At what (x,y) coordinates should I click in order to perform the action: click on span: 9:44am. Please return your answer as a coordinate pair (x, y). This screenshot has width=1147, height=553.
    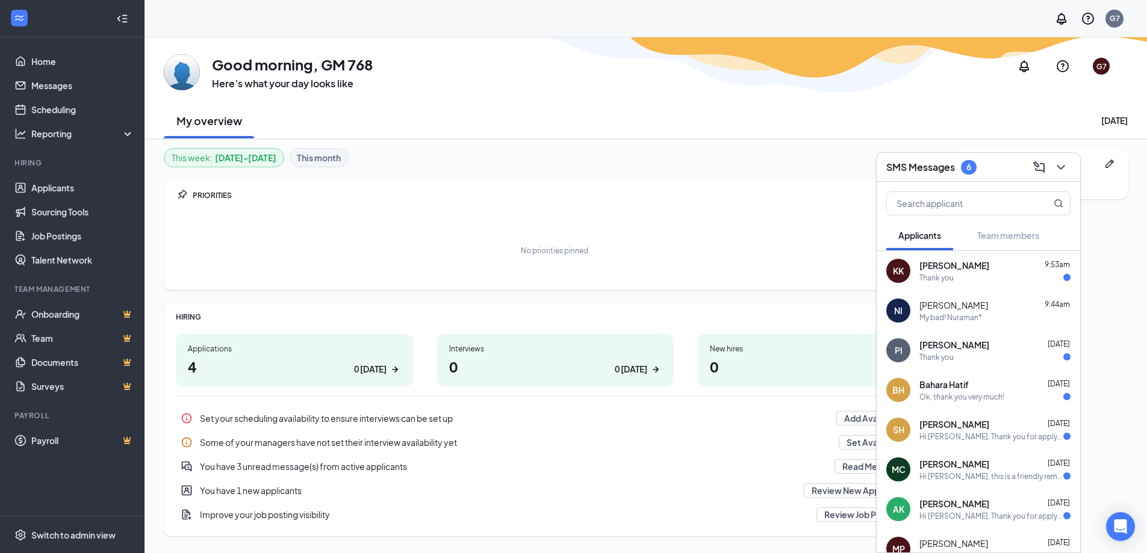
    Looking at the image, I should click on (1057, 304).